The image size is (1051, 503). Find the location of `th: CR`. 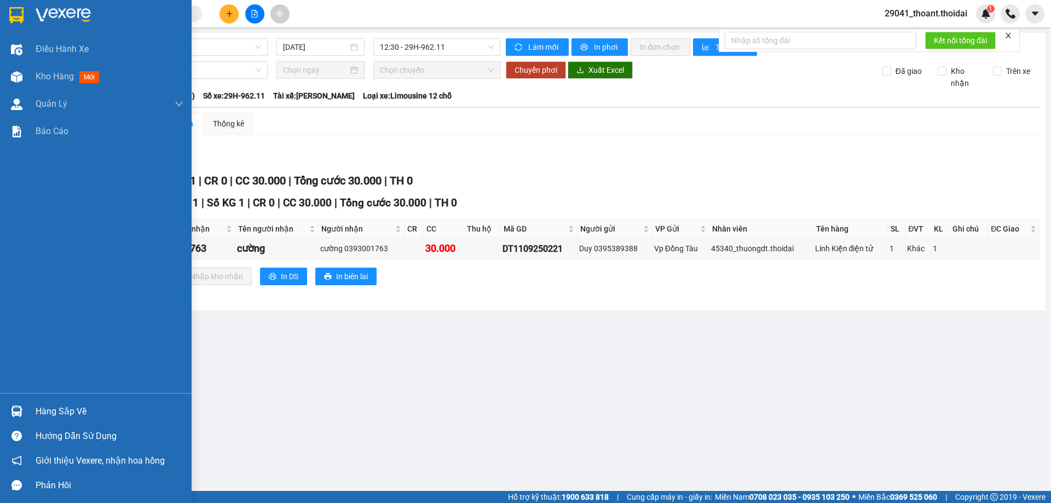

th: CR is located at coordinates (414, 229).